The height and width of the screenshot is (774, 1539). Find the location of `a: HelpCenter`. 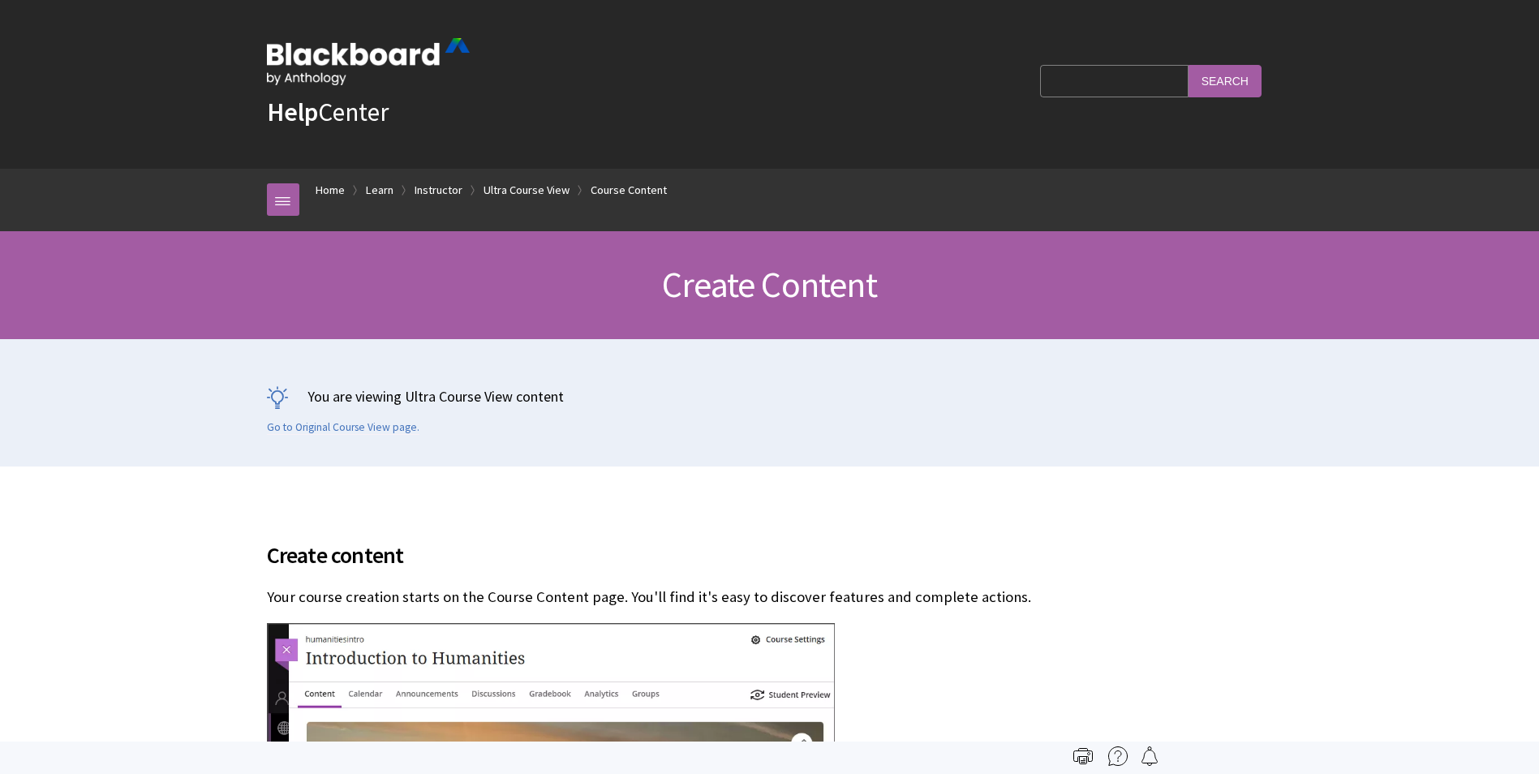

a: HelpCenter is located at coordinates (328, 112).